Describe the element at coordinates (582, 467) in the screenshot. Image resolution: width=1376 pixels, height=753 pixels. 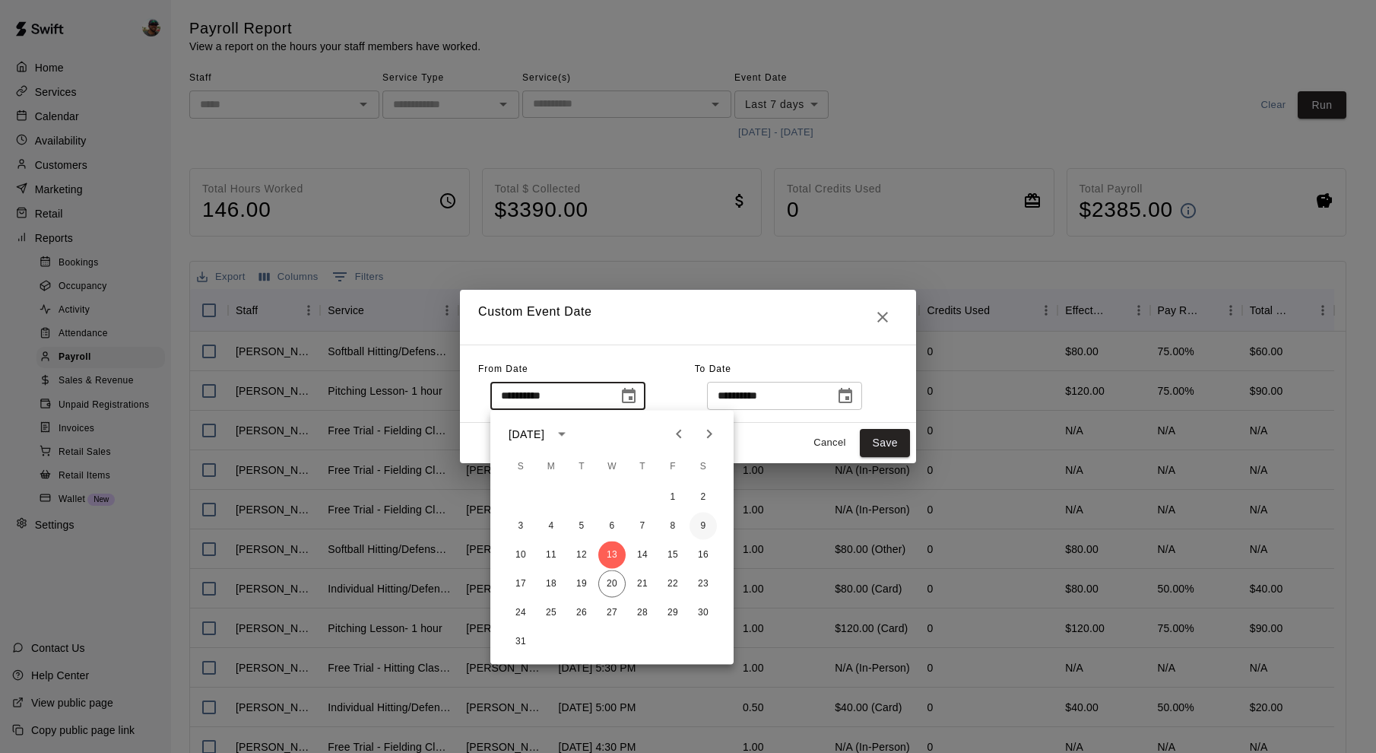
I see `span: Tuesday` at that location.